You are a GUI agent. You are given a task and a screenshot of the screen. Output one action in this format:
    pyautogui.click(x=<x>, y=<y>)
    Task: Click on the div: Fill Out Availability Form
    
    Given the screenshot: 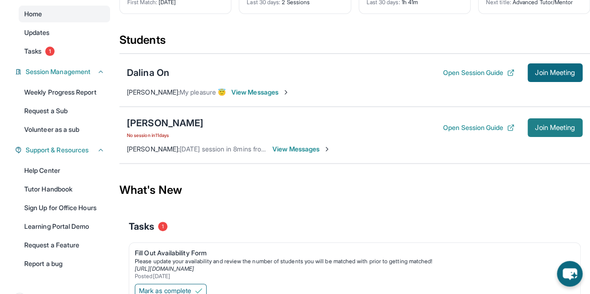 What is the action you would take?
    pyautogui.click(x=350, y=253)
    